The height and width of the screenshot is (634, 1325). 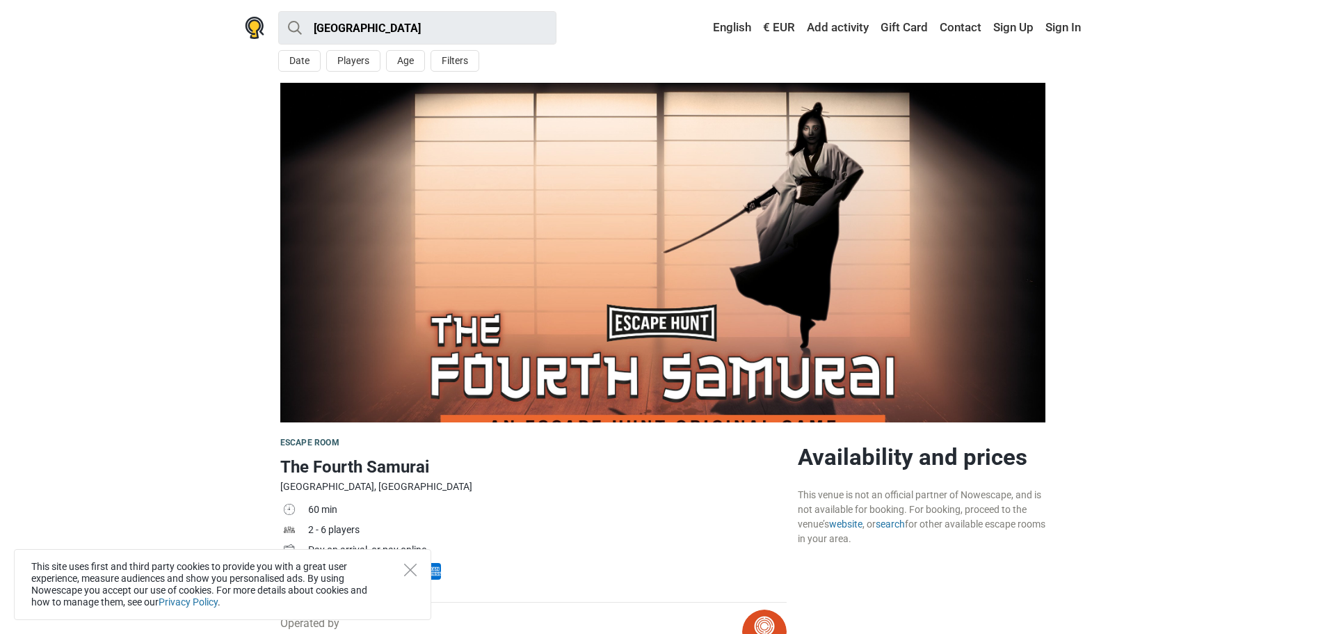 I want to click on h2: Availability and prices, so click(x=921, y=457).